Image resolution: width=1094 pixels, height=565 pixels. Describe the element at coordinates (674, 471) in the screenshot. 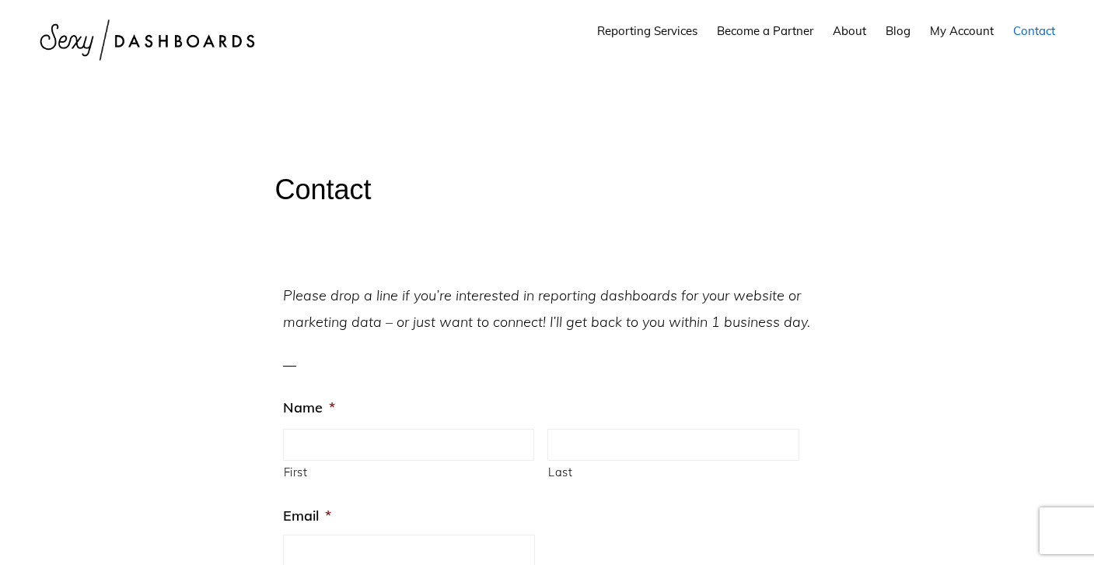

I see `label: Last` at that location.